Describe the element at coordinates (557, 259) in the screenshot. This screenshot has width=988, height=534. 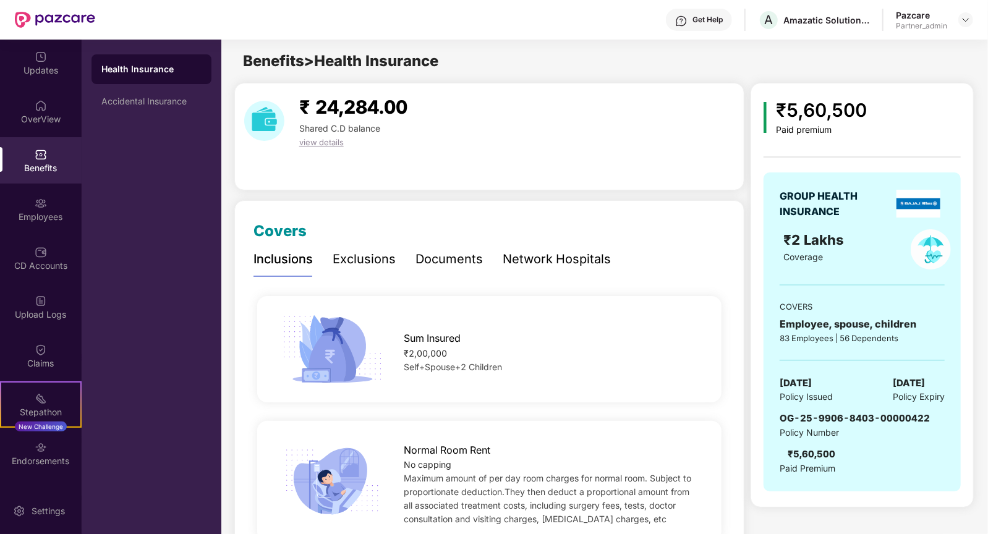
I see `div: Network Hospitals` at that location.